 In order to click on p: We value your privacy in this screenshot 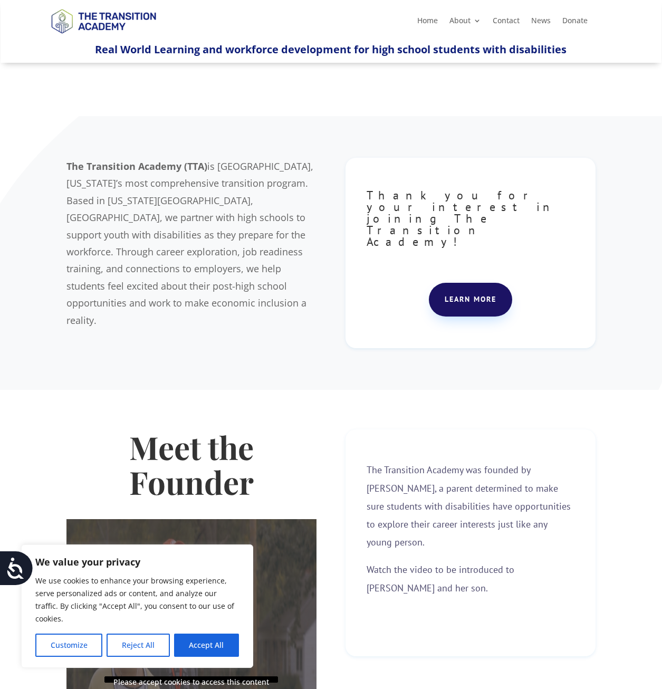, I will do `click(137, 562)`.